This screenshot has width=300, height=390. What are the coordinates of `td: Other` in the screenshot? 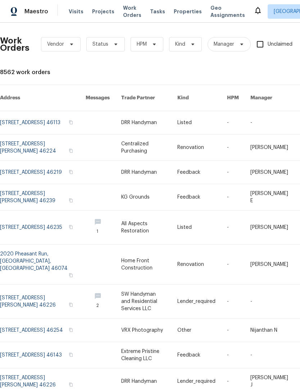 It's located at (197, 330).